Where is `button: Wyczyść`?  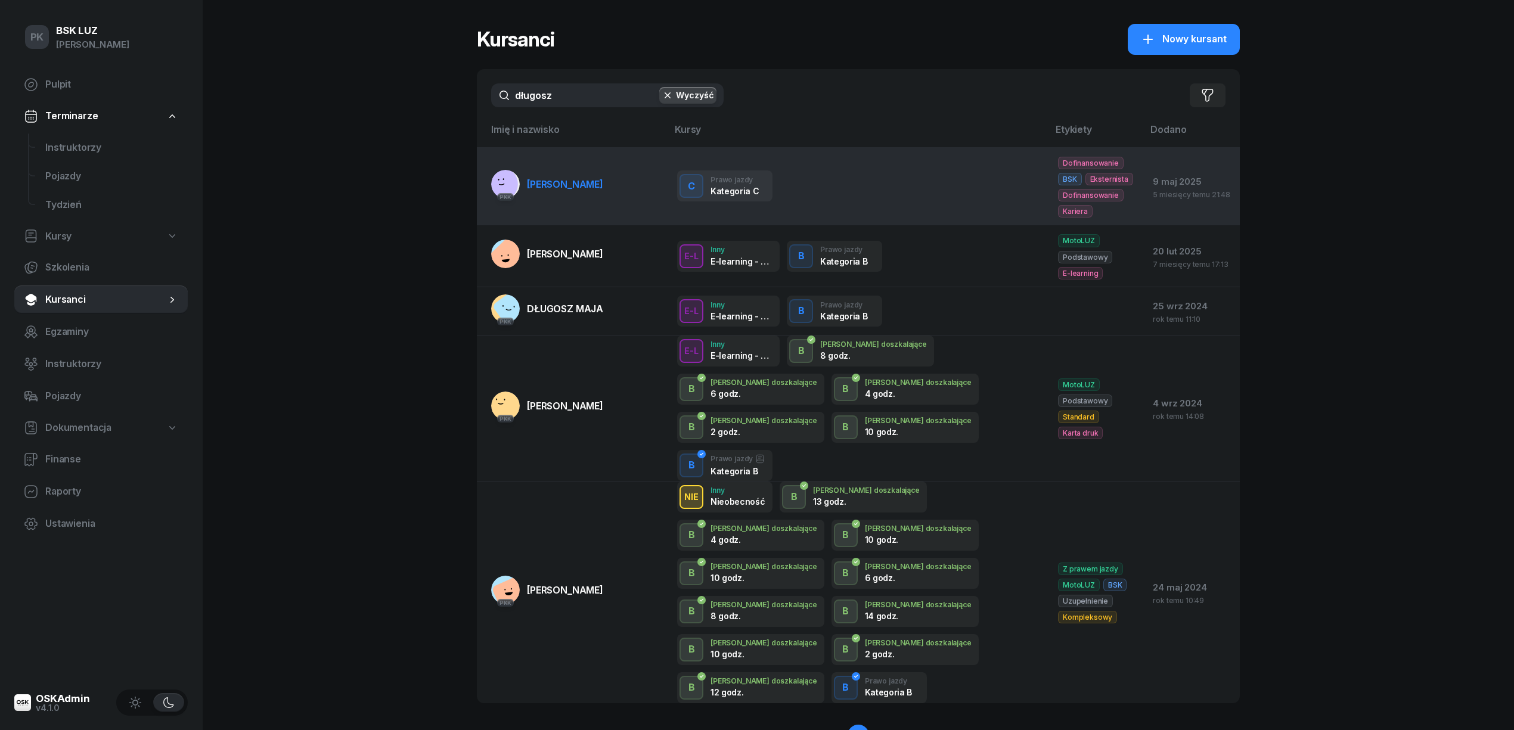 button: Wyczyść is located at coordinates (688, 95).